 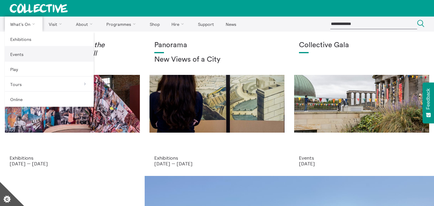 What do you see at coordinates (179, 24) in the screenshot?
I see `a: Hire` at bounding box center [179, 24].